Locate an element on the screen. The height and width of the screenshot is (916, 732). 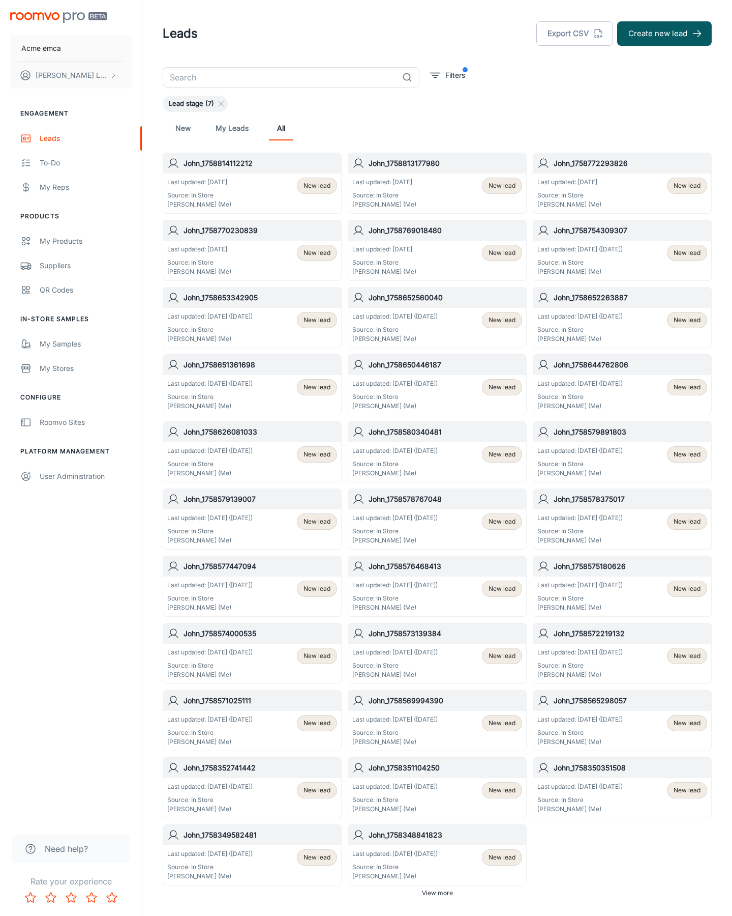
div: My Stores is located at coordinates (85, 368).